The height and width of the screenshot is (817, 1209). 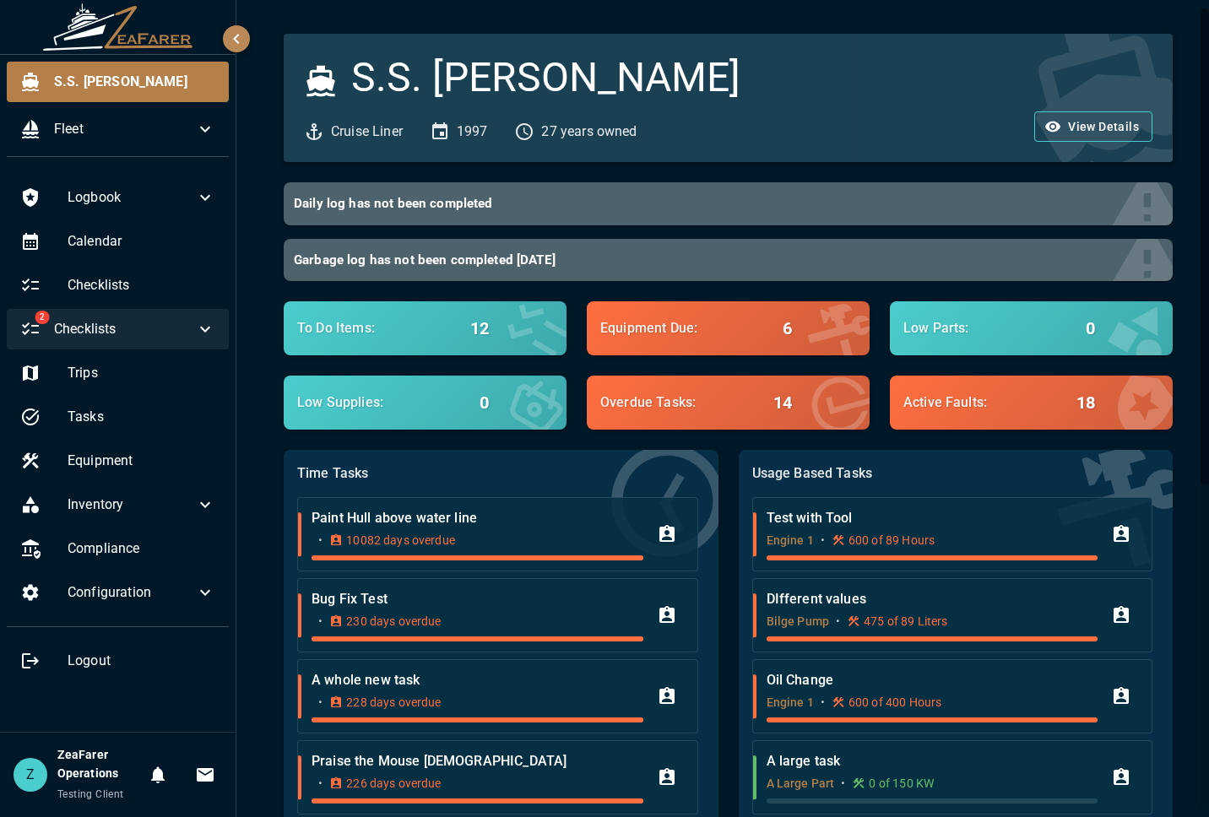 I want to click on p: DIfferent values, so click(x=932, y=600).